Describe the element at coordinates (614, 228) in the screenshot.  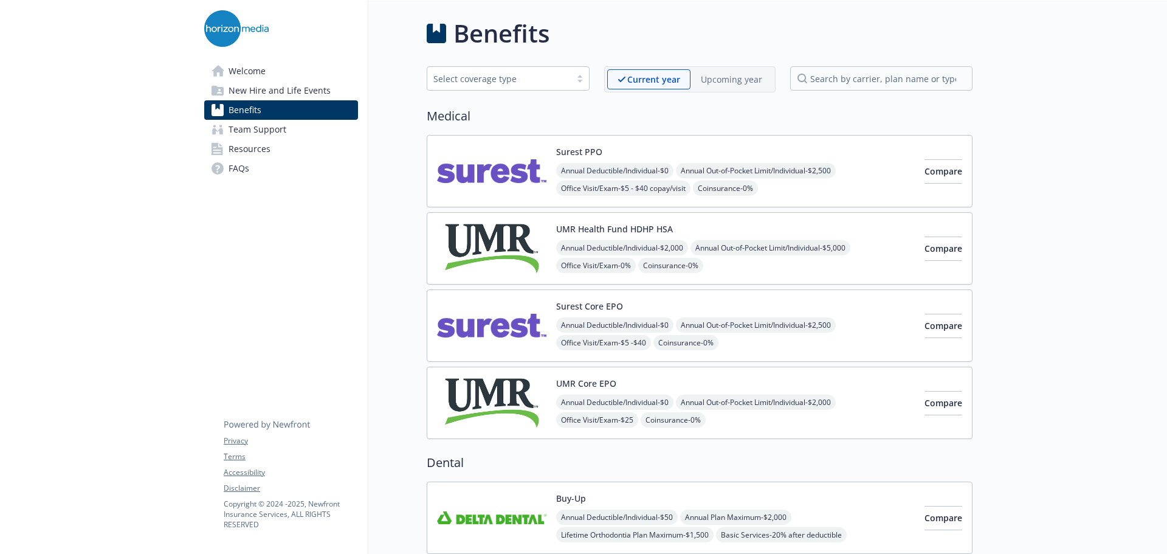
I see `button: UMR Health Fund HDHP HSA` at that location.